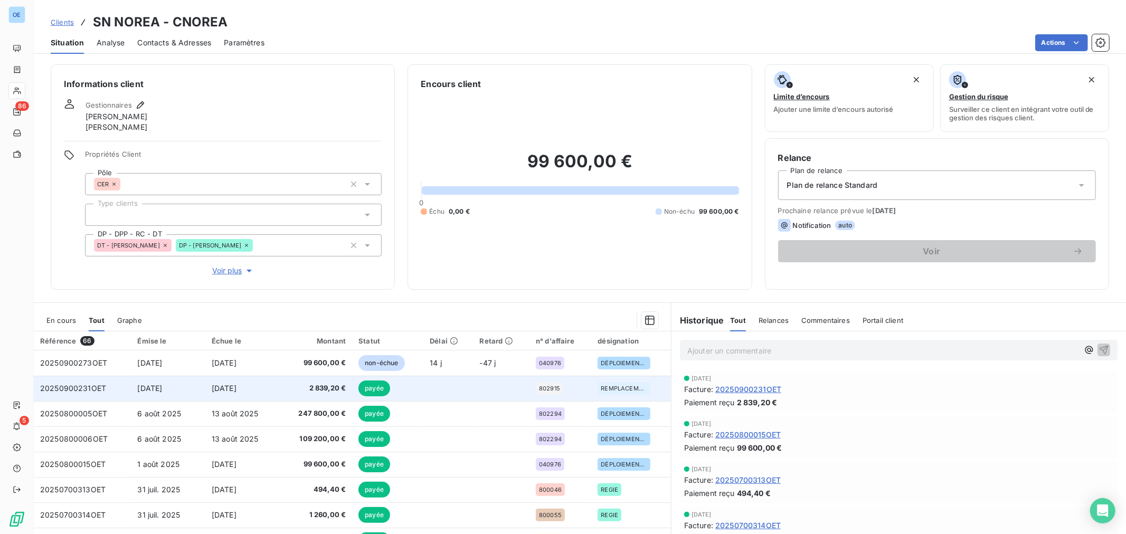 This screenshot has width=1126, height=534. What do you see at coordinates (17, 15) in the screenshot?
I see `div: OE` at bounding box center [17, 15].